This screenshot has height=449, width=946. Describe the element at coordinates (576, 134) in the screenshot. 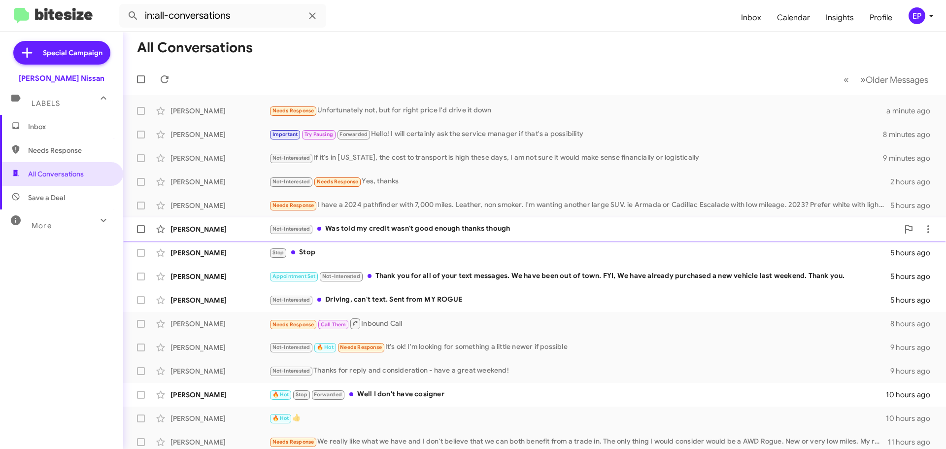

I see `div: Hello! I will certainly ask the service manager if that's a possibility` at that location.